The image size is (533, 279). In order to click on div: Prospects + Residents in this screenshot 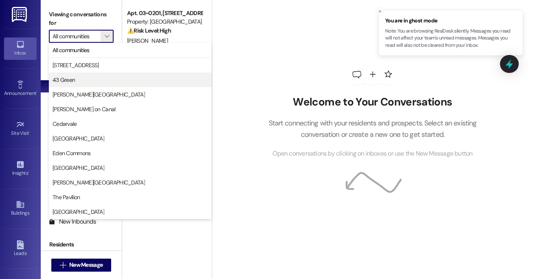, I will do `click(81, 59)`.